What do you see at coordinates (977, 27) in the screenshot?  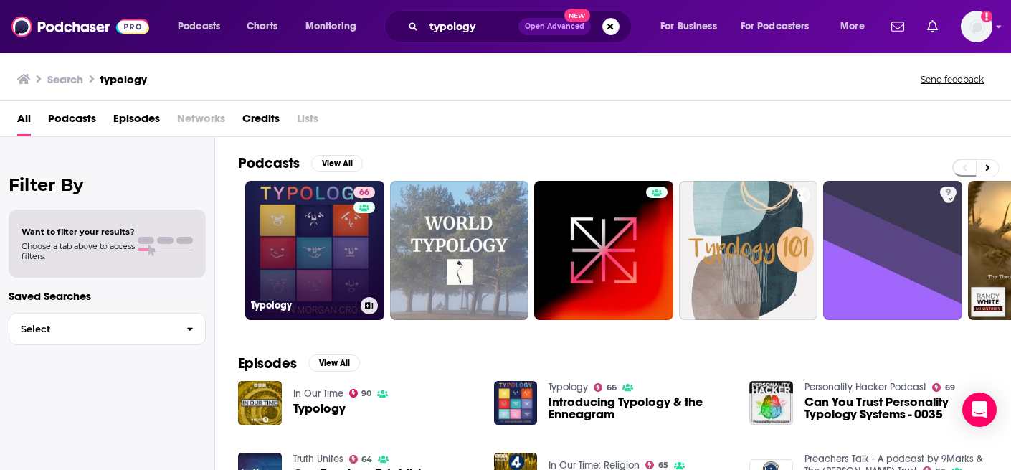 I see `img: User Profile` at bounding box center [977, 27].